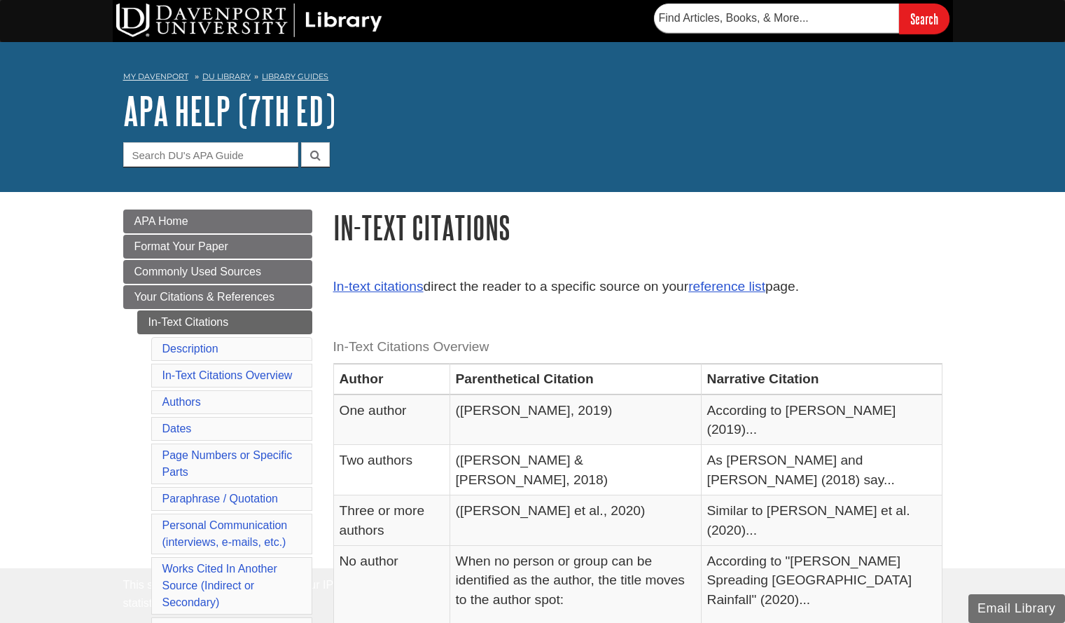 The height and width of the screenshot is (623, 1065). I want to click on a: In-text citations, so click(378, 286).